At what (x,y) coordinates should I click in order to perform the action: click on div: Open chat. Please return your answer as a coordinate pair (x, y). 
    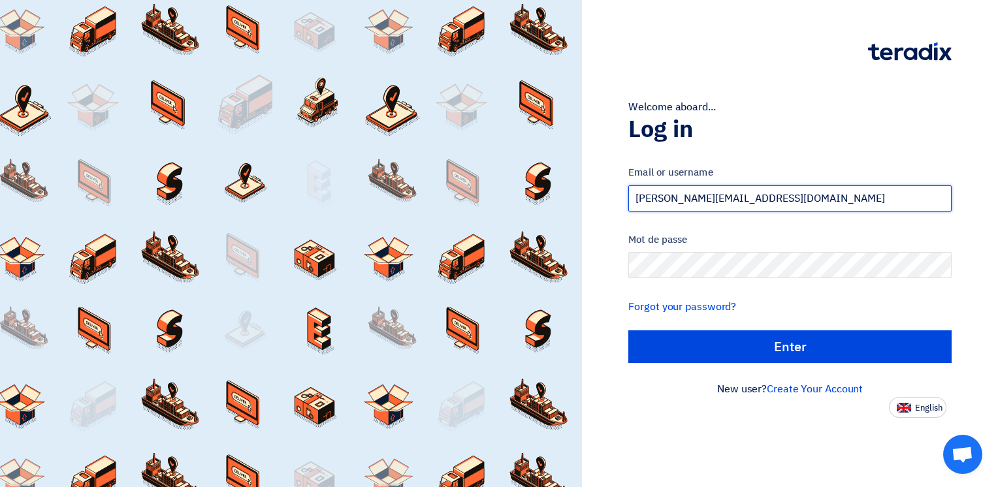
    Looking at the image, I should click on (962, 454).